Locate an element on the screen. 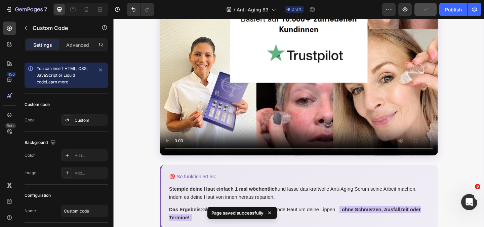 The height and width of the screenshot is (227, 484). div: Publish is located at coordinates (453, 9).